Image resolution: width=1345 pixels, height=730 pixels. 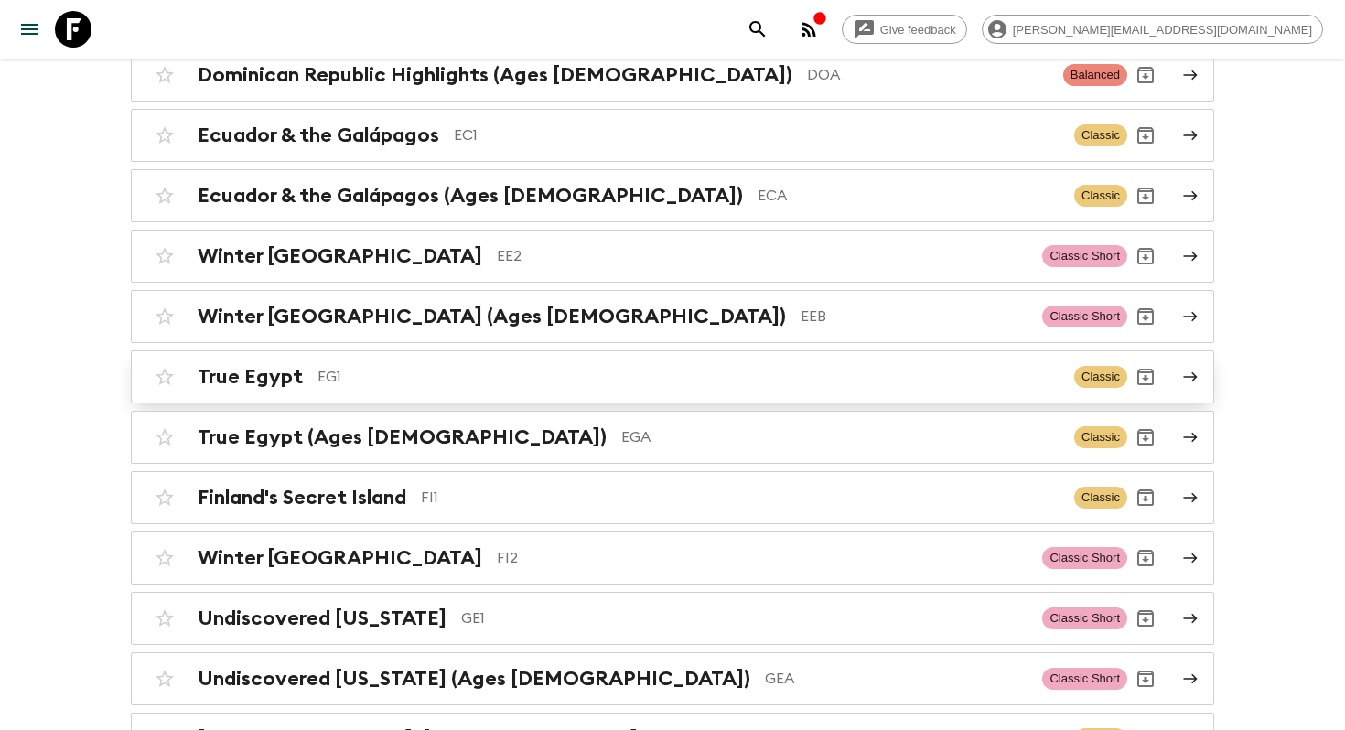 I want to click on p: FI1, so click(x=740, y=498).